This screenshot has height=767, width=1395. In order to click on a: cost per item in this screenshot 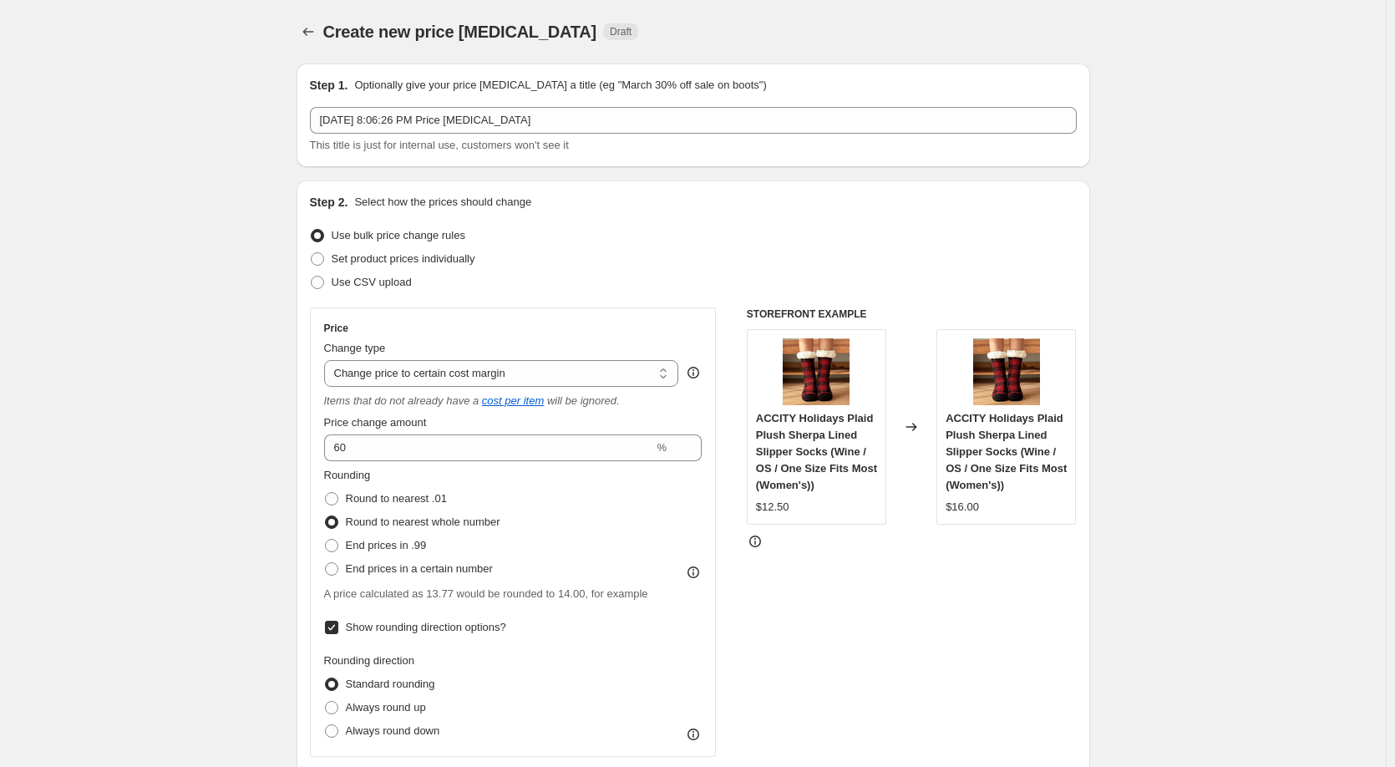, I will do `click(513, 400)`.